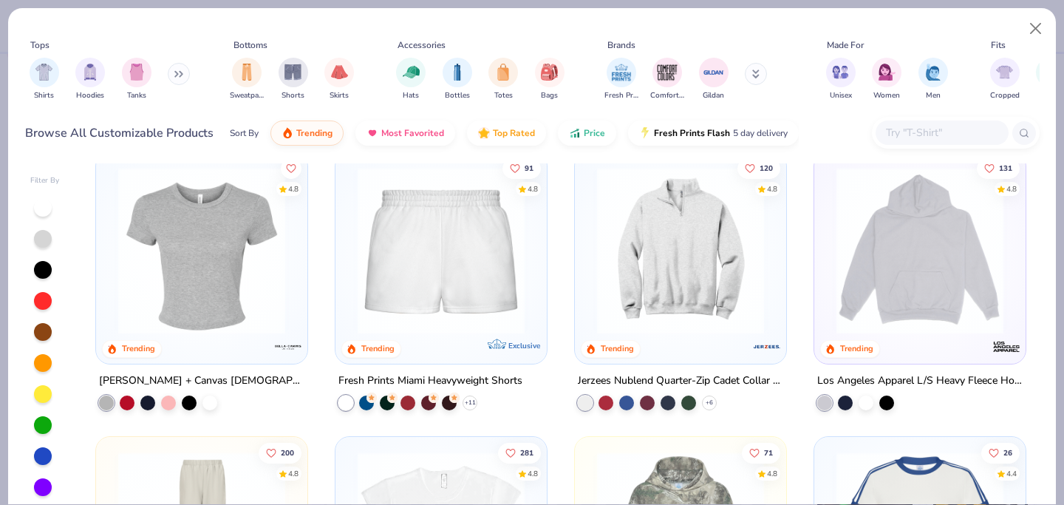 This screenshot has height=505, width=1064. I want to click on img: ff4ddab5-f3f6-4a83-b930-260fe1a46572, so click(680, 250).